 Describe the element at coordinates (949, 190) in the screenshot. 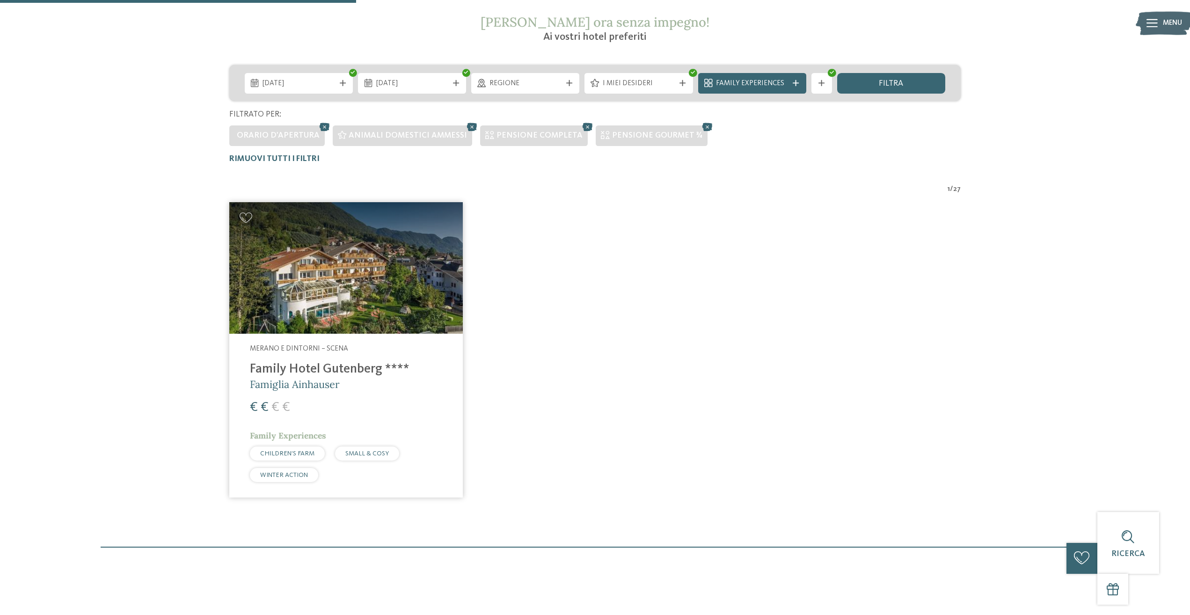

I see `span: 1` at that location.